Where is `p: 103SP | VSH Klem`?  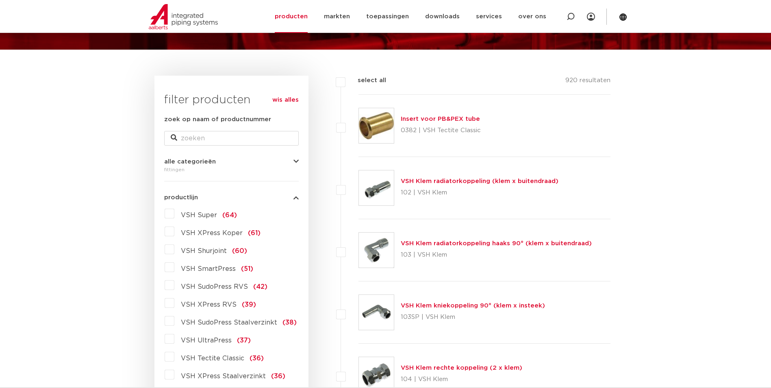
p: 103SP | VSH Klem is located at coordinates (473, 317).